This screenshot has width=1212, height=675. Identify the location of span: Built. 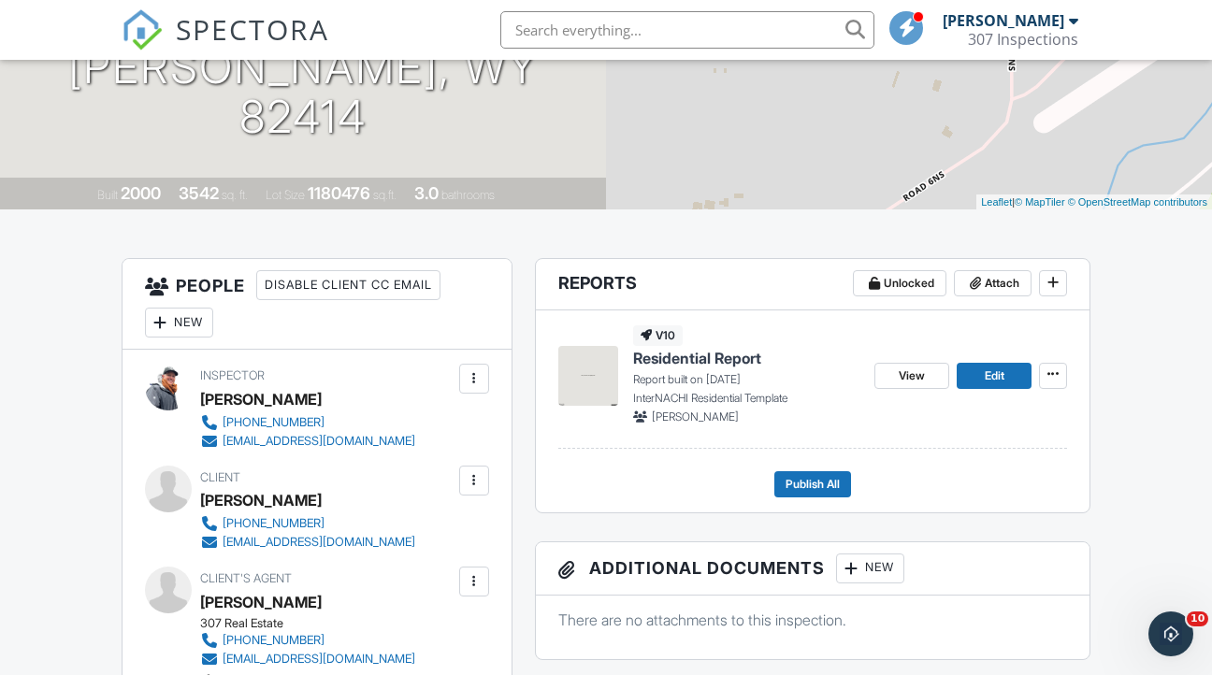
(108, 194).